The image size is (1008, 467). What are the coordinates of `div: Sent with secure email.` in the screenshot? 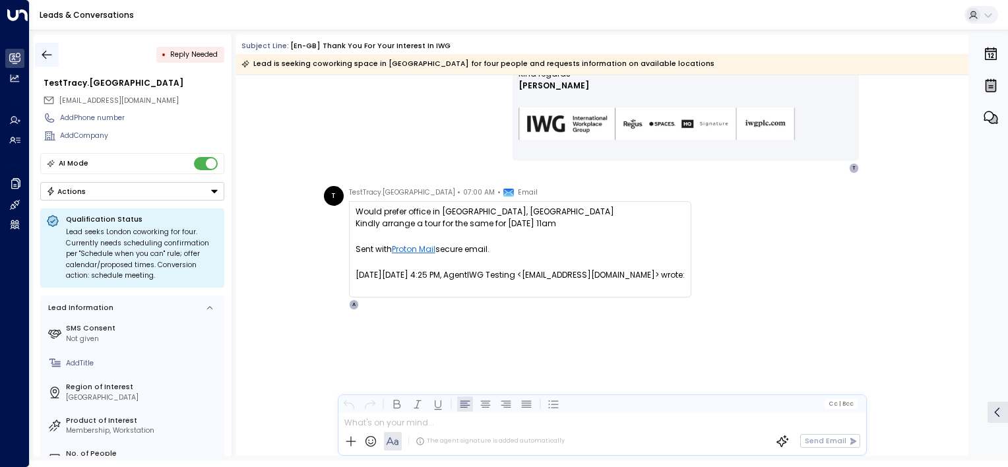 It's located at (520, 249).